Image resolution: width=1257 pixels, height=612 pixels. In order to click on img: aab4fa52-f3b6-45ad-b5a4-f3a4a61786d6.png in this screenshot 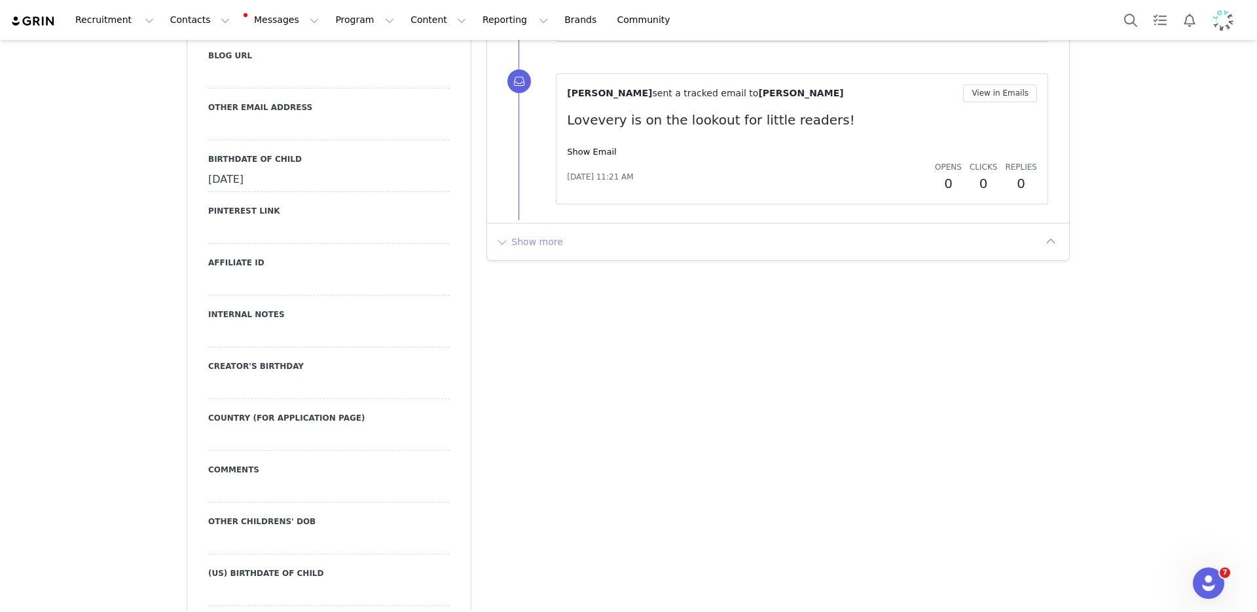, I will do `click(1223, 20)`.